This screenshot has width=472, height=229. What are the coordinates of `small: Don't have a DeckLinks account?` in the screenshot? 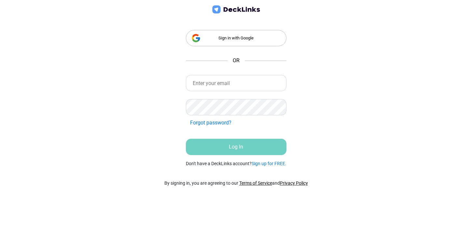 It's located at (236, 163).